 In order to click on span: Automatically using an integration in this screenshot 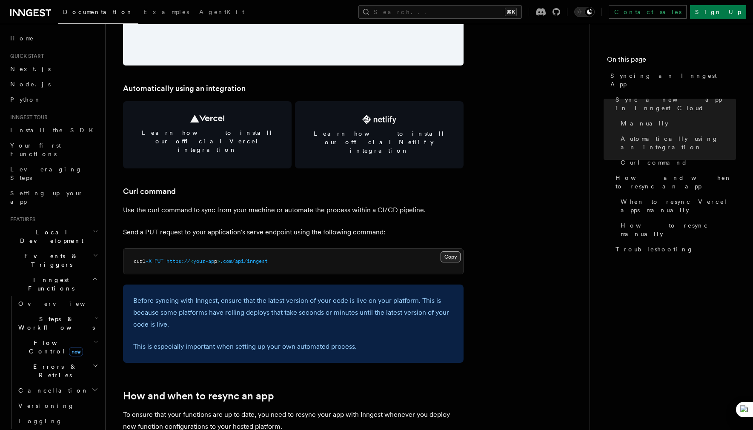, I will do `click(678, 143)`.